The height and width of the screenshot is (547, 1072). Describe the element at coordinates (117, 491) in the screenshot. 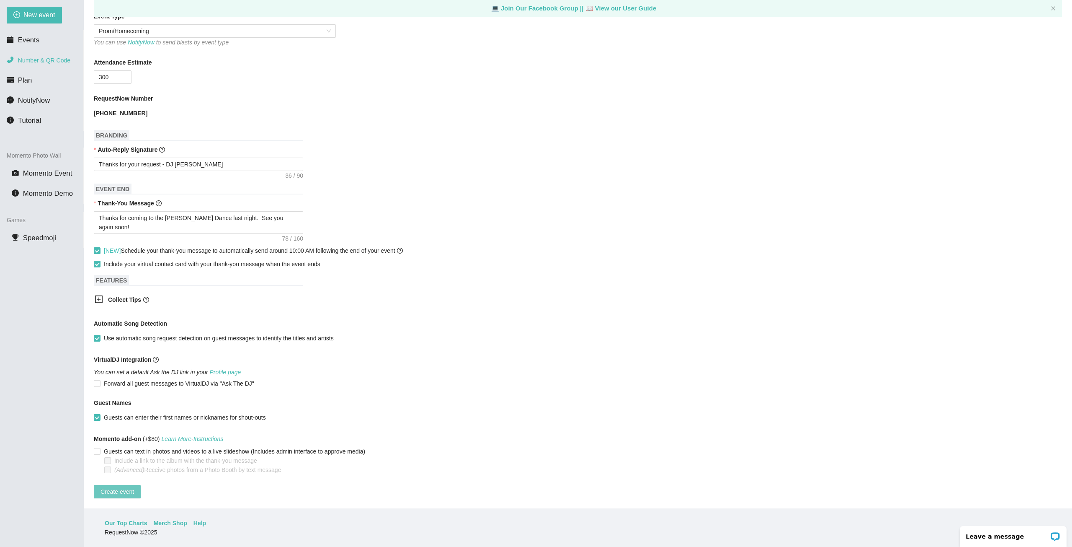

I see `span: Create event` at that location.